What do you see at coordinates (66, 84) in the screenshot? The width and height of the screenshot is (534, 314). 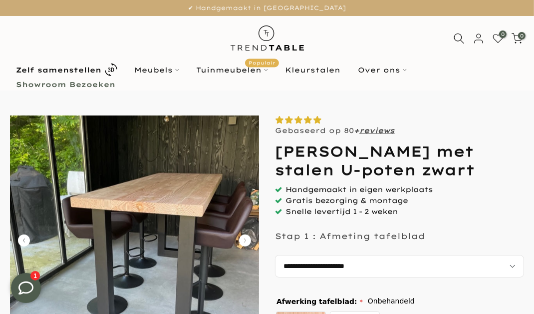 I see `a: Showroom Bezoeken` at bounding box center [66, 84].